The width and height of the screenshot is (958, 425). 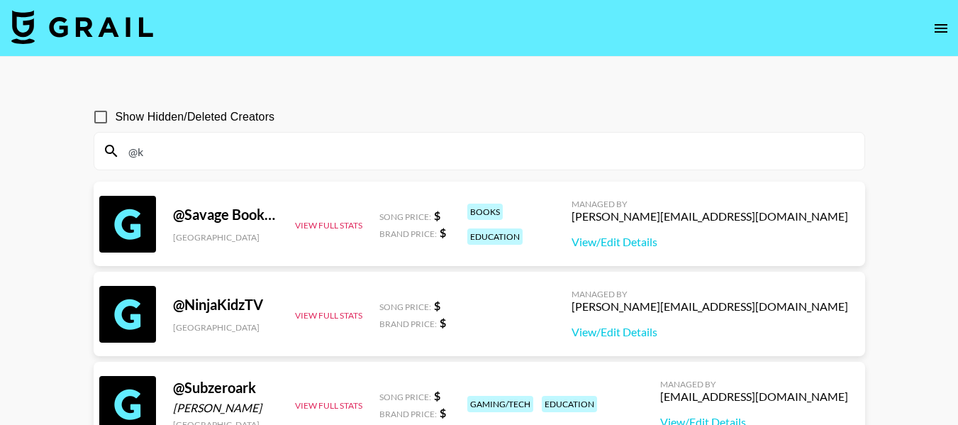 What do you see at coordinates (226, 304) in the screenshot?
I see `div: @ NinjaKidzTV` at bounding box center [226, 304].